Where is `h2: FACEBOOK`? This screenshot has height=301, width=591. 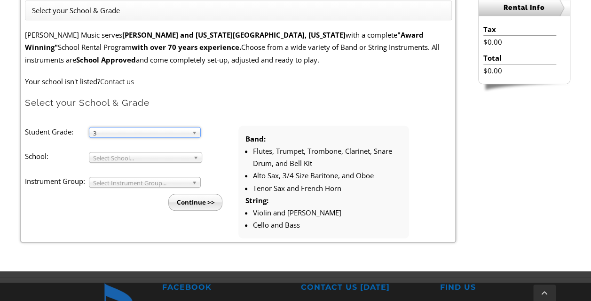
h2: FACEBOOK is located at coordinates (226, 287).